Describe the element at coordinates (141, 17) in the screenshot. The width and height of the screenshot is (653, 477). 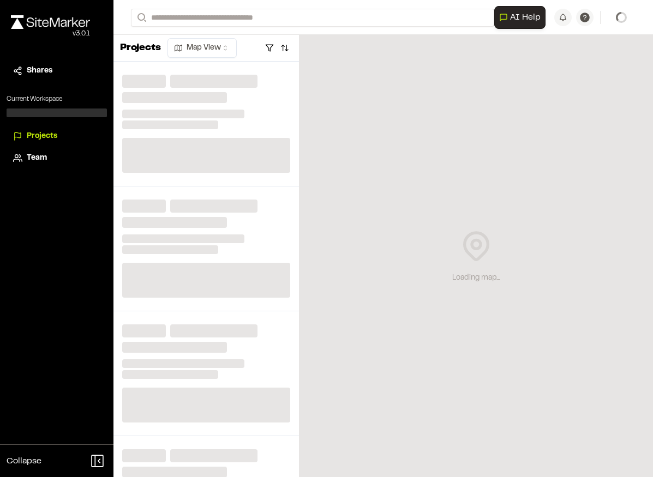
I see `button: Search` at that location.